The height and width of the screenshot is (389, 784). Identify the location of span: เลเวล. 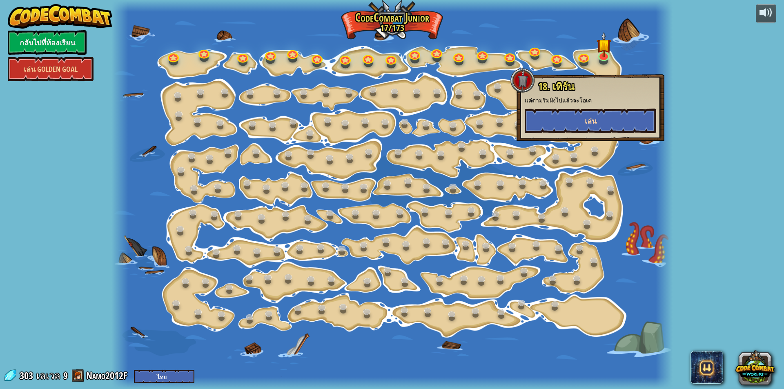
(48, 376).